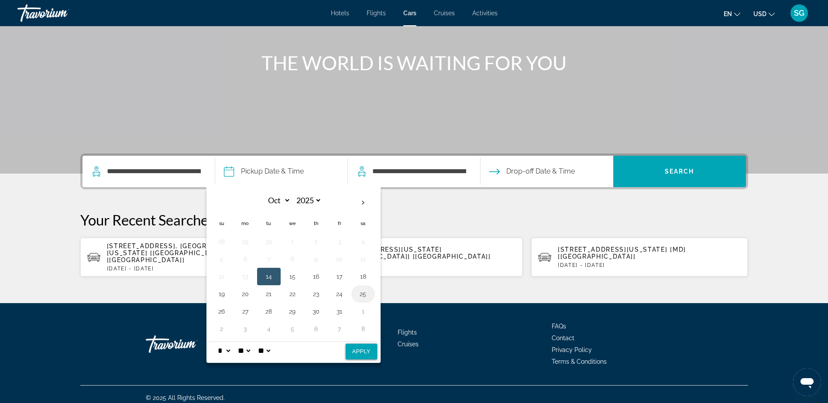 This screenshot has width=828, height=403. Describe the element at coordinates (485, 13) in the screenshot. I see `a: Activities` at that location.